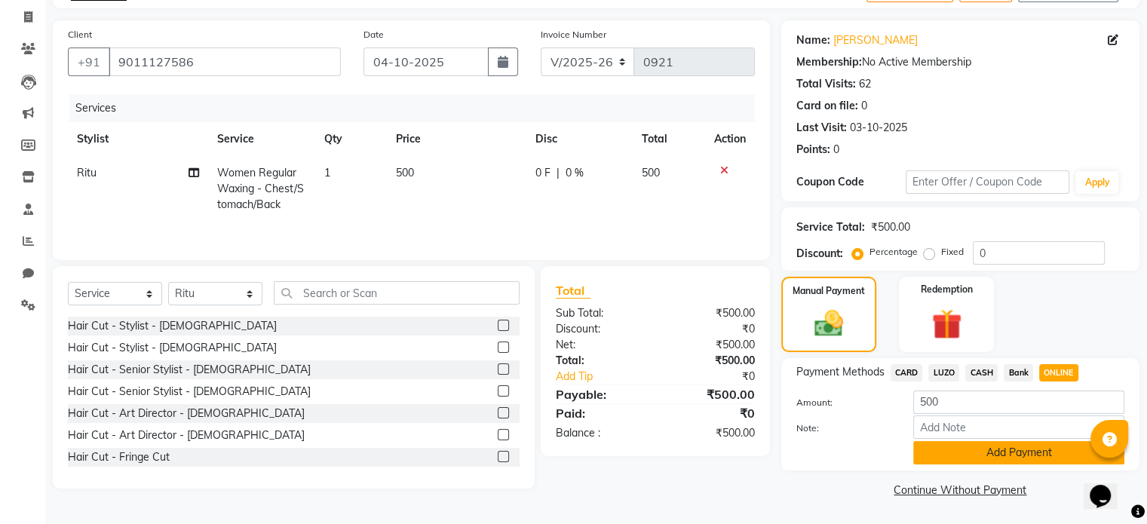 The image size is (1147, 524). Describe the element at coordinates (669, 139) in the screenshot. I see `th: Total` at that location.